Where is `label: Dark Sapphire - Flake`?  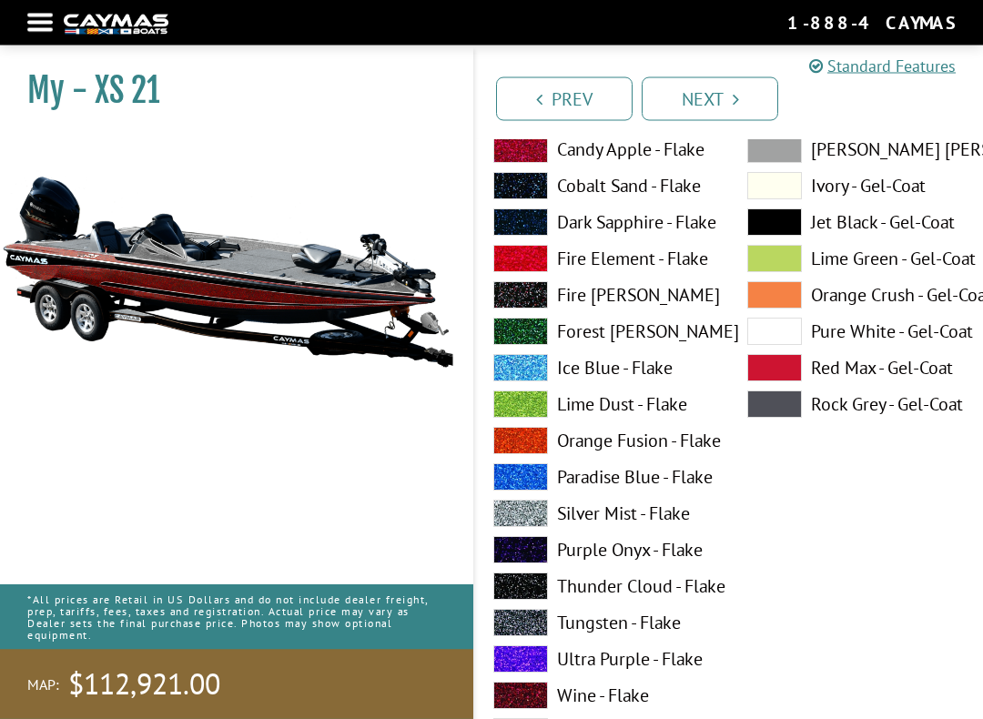
label: Dark Sapphire - Flake is located at coordinates (602, 223).